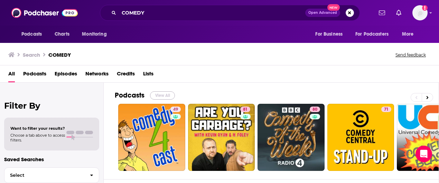 Image resolution: width=439 pixels, height=183 pixels. I want to click on a: PodcastsView All, so click(145, 95).